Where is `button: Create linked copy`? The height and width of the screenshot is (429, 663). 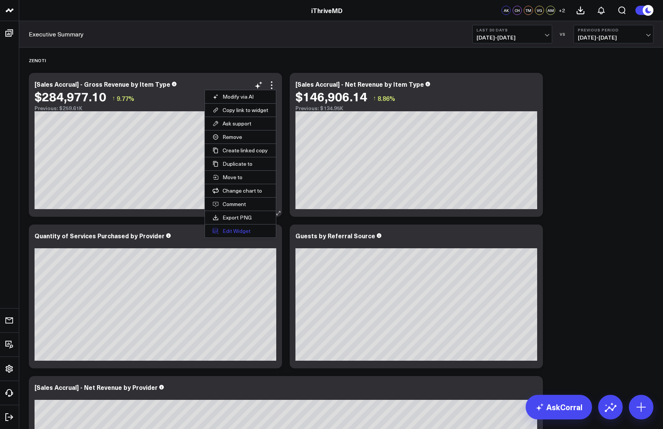
button: Create linked copy is located at coordinates (240, 150).